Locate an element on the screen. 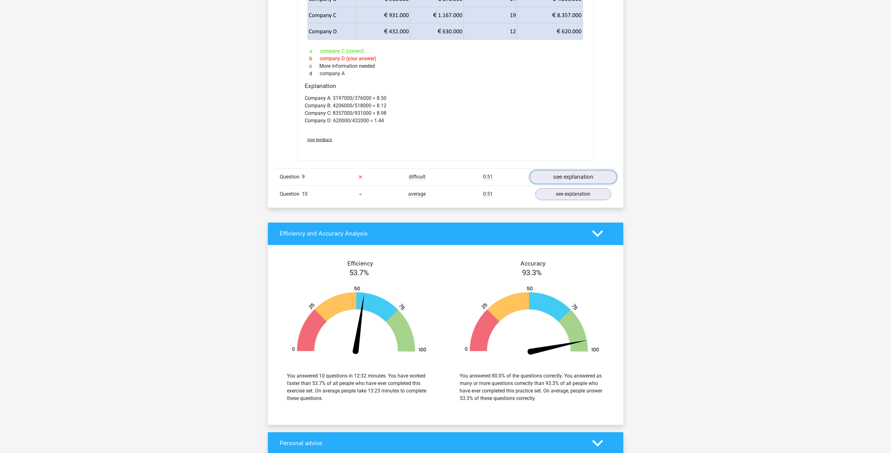 This screenshot has height=453, width=891. h4: Explanation is located at coordinates (446, 86).